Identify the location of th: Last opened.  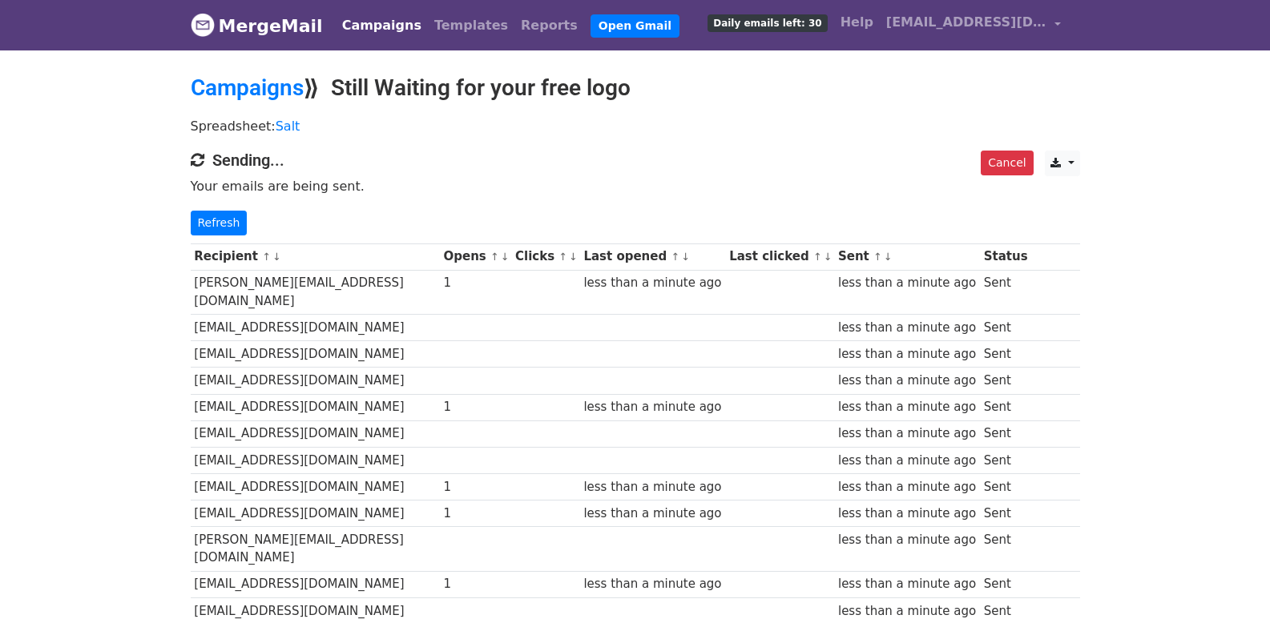
(653, 256).